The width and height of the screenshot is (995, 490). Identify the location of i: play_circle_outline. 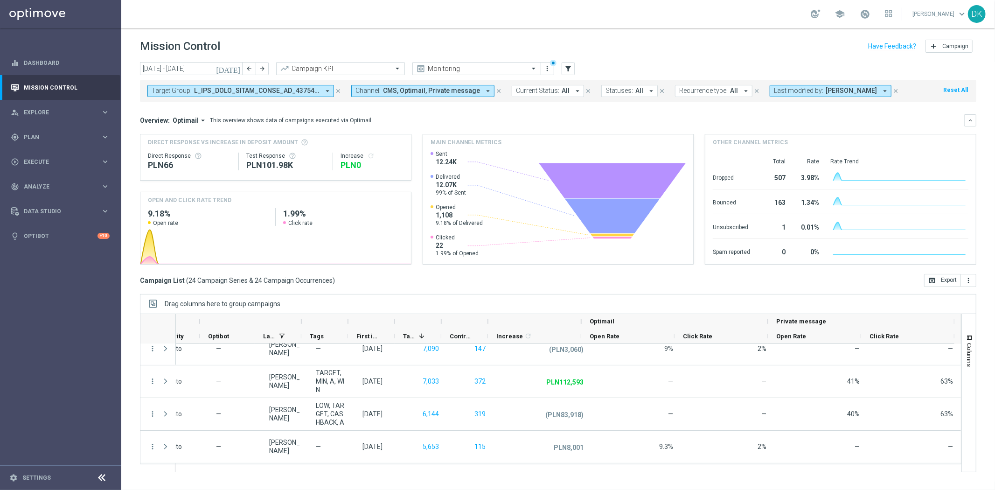
(15, 162).